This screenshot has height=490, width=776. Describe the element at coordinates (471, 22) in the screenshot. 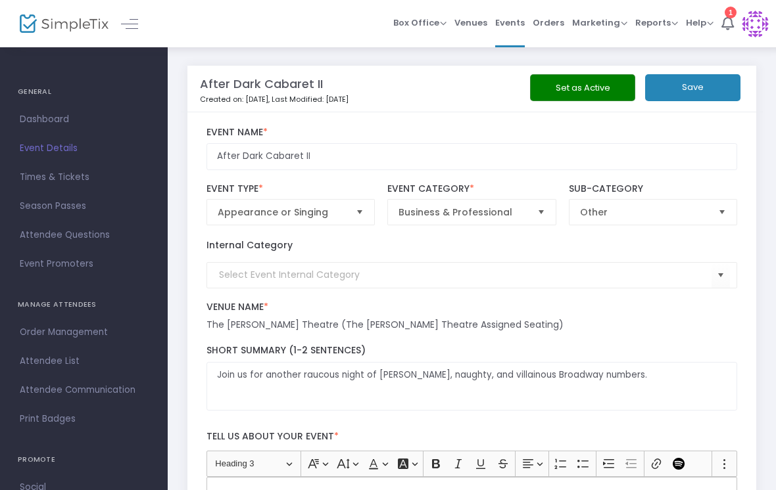

I see `span: Venues` at that location.